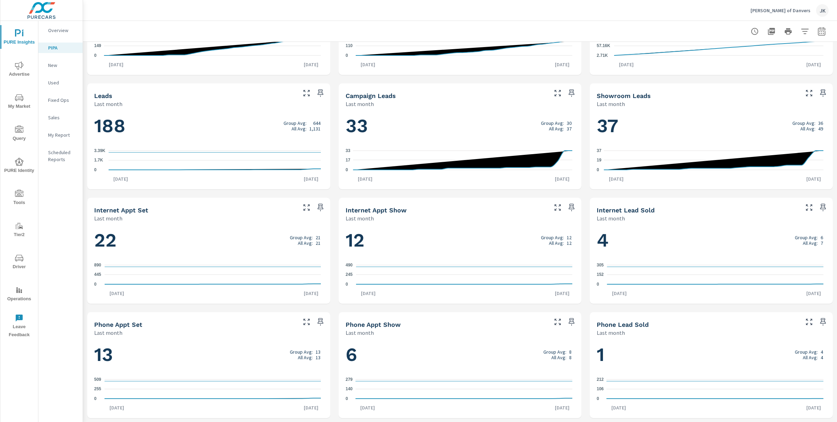 The image size is (837, 422). What do you see at coordinates (62, 135) in the screenshot?
I see `p: My Report` at bounding box center [62, 135].